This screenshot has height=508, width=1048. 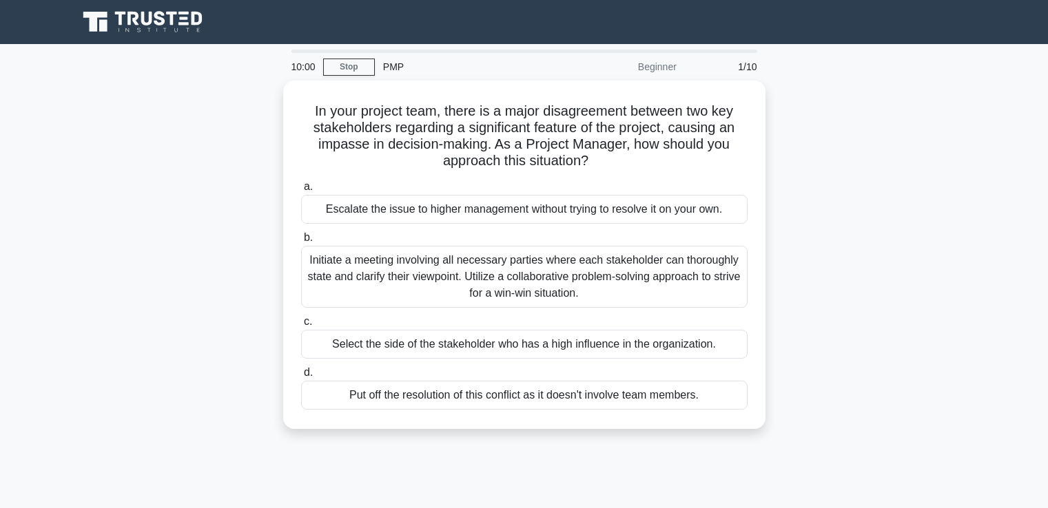 What do you see at coordinates (308, 186) in the screenshot?
I see `span: a.` at bounding box center [308, 186].